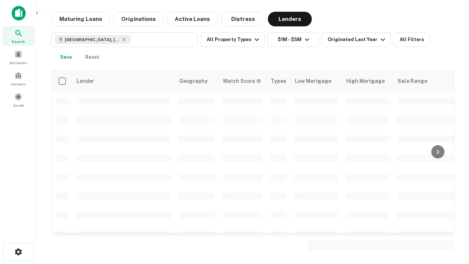  I want to click on th: Low Mortgage, so click(316, 81).